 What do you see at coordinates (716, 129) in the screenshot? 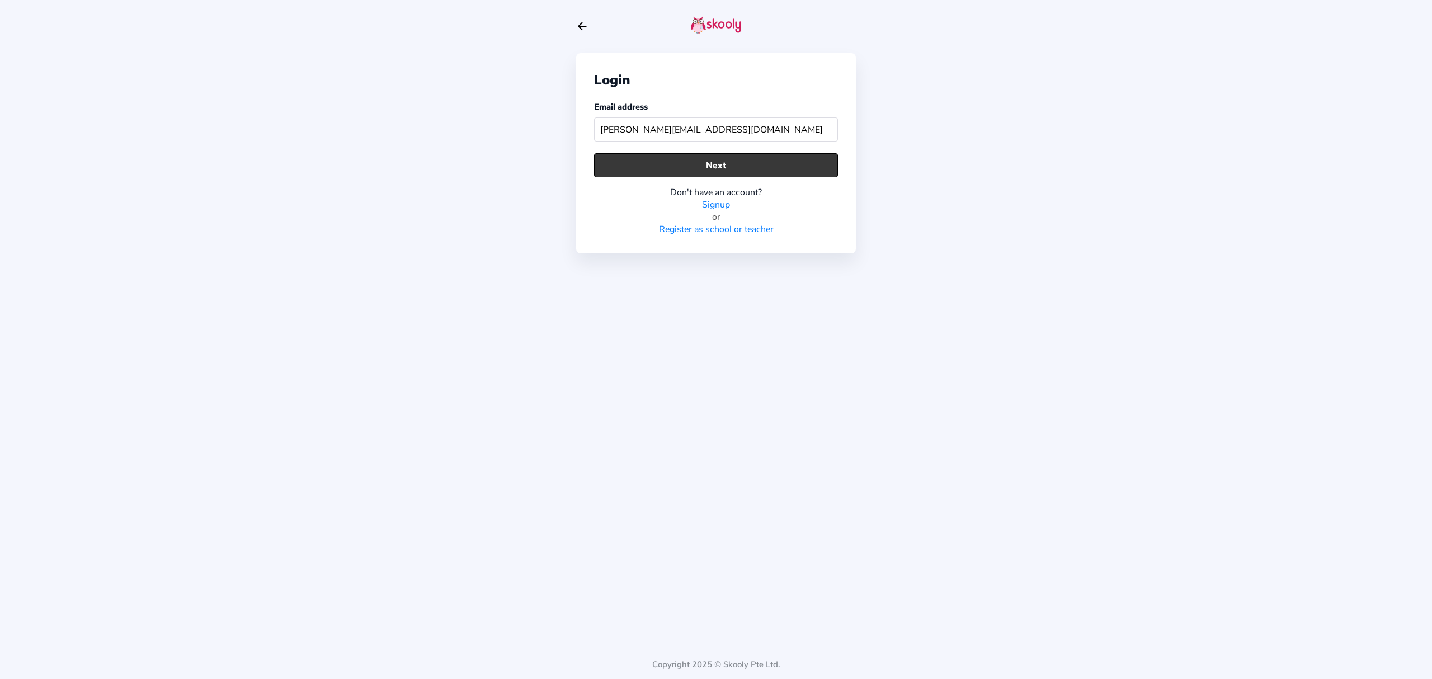
I see `input: Your email address` at bounding box center [716, 129].